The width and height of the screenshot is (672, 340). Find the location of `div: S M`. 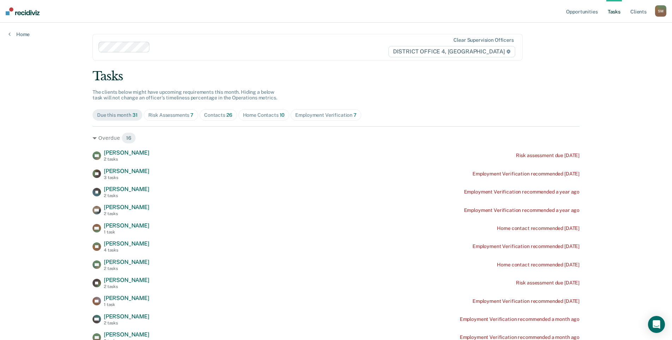

div: S M is located at coordinates (661, 11).